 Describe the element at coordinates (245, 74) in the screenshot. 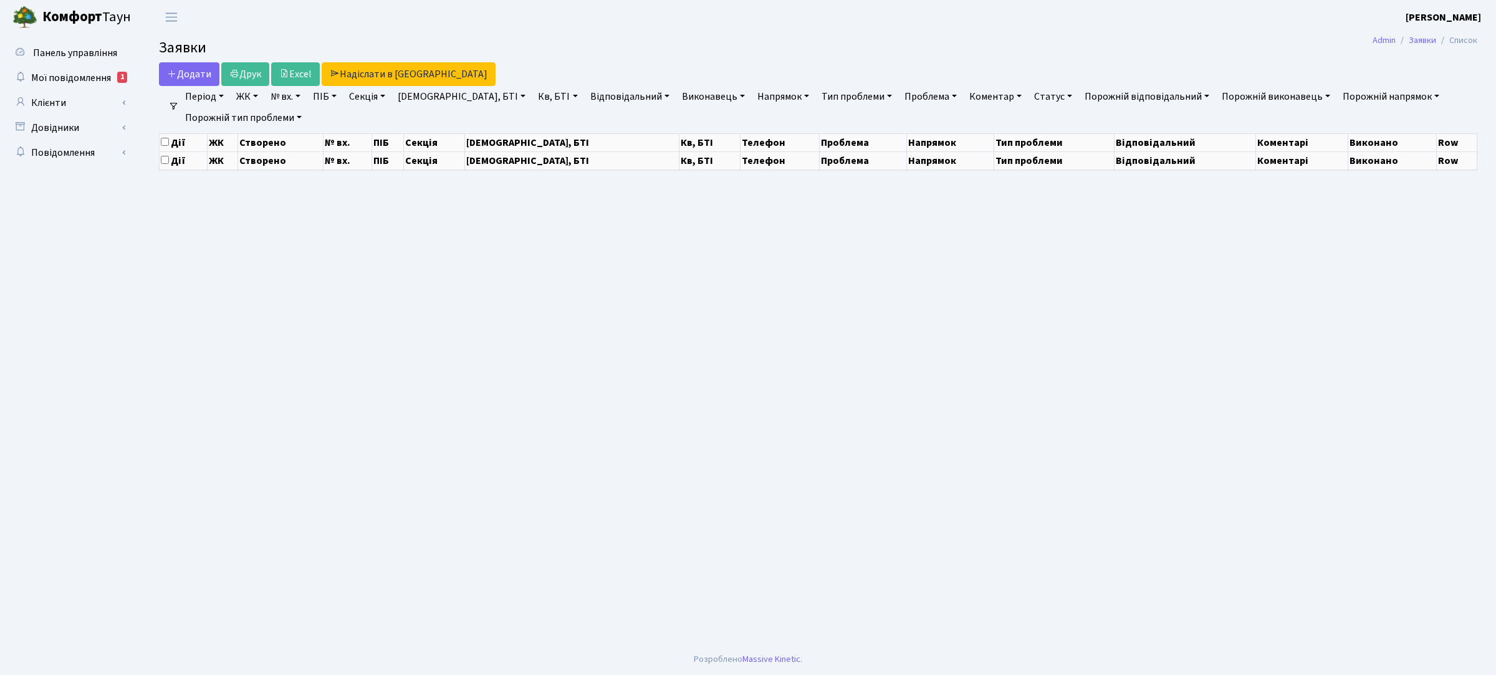

I see `a: Друк` at that location.